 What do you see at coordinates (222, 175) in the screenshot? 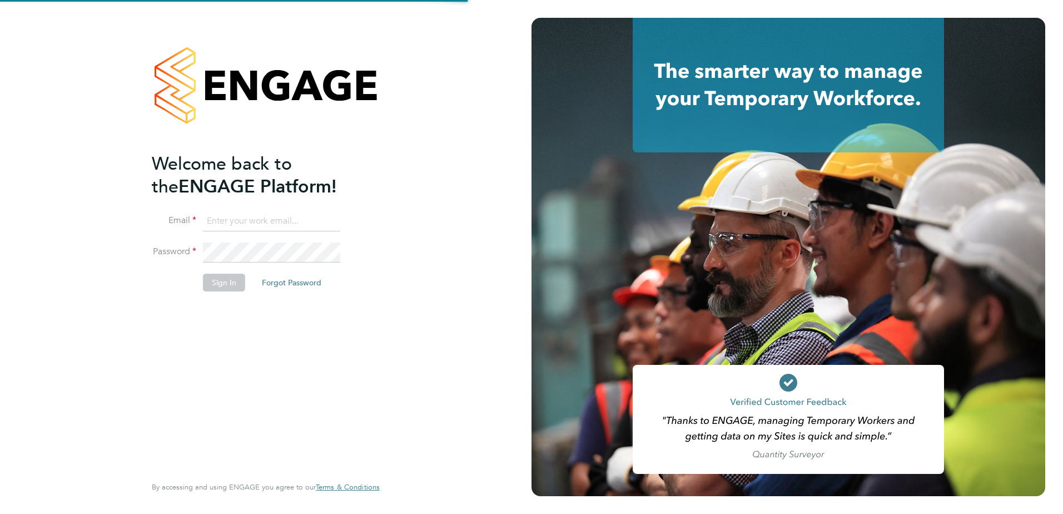
I see `span: Welcome back to the` at bounding box center [222, 175].